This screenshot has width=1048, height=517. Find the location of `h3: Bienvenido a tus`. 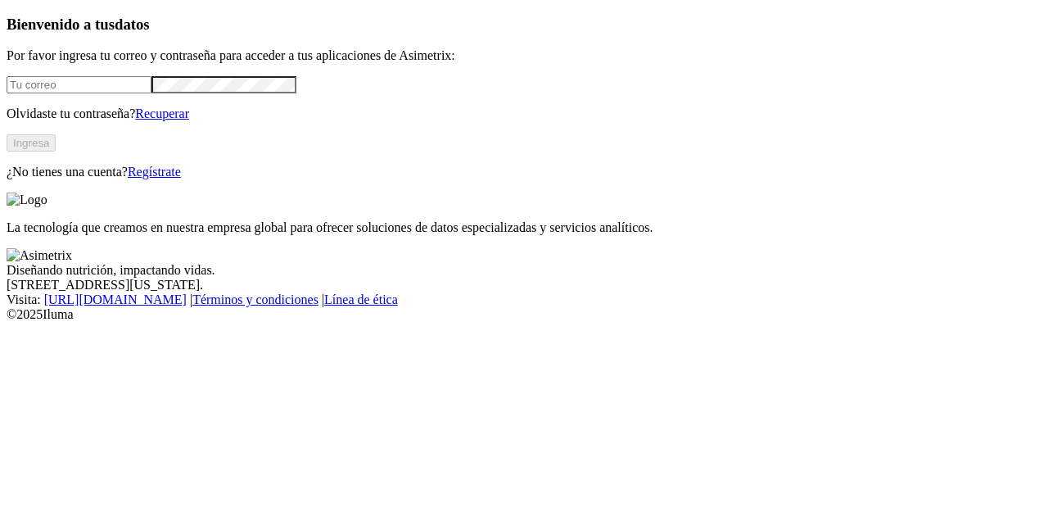

h3: Bienvenido a tus is located at coordinates (524, 25).